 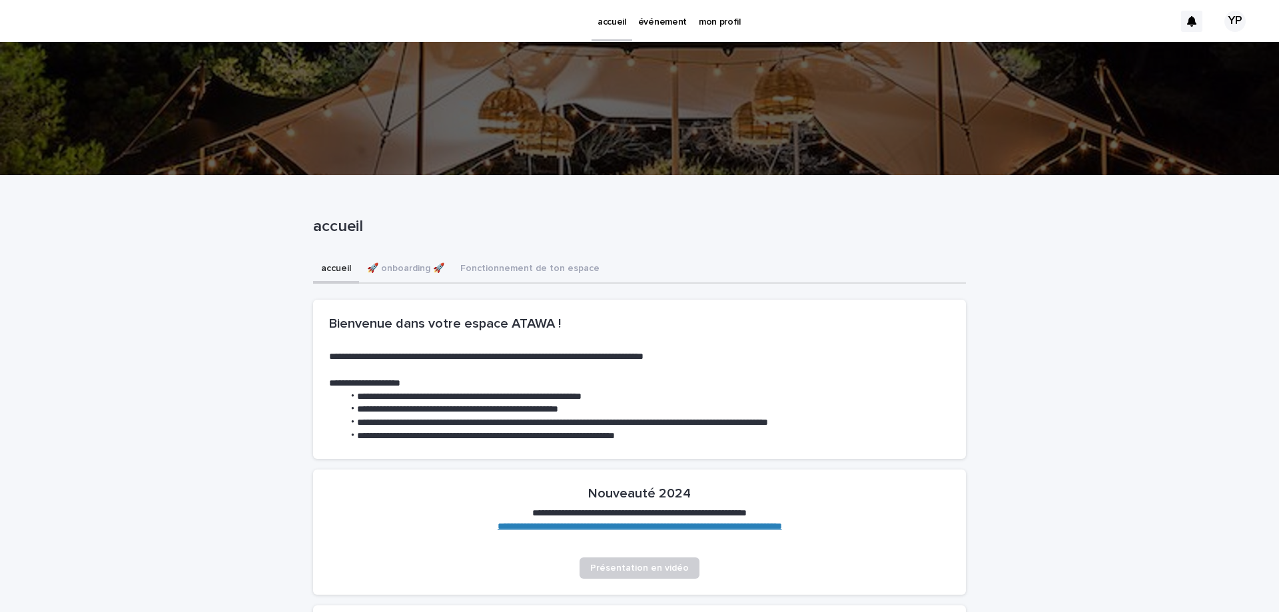 I want to click on h2: Nouveauté 2024, so click(x=639, y=494).